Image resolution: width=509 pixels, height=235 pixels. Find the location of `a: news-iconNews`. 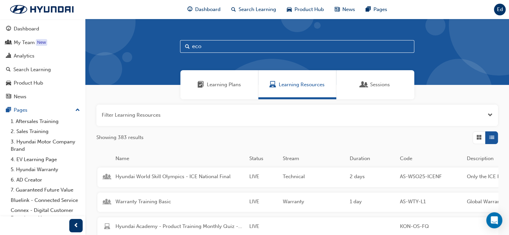

a: news-iconNews is located at coordinates (344, 9).